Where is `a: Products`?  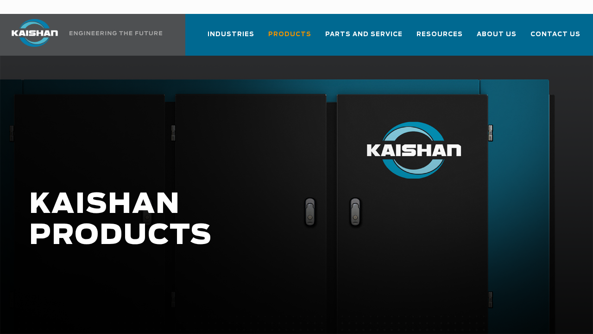
a: Products is located at coordinates (290, 38).